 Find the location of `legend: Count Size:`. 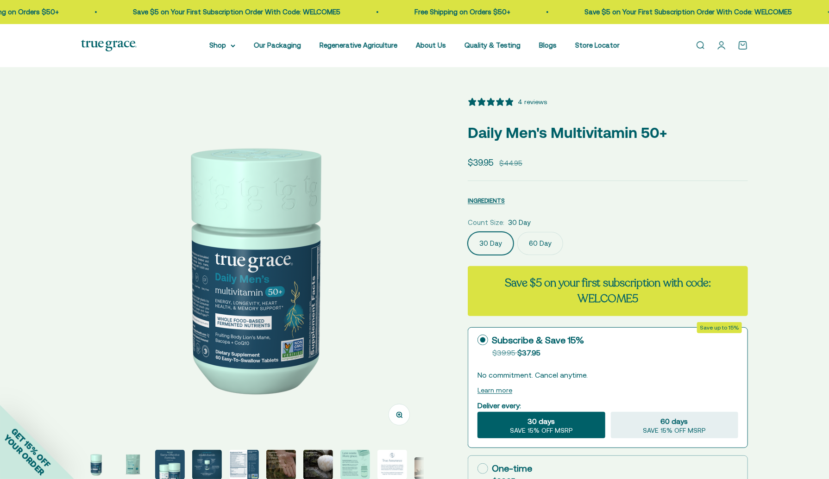

legend: Count Size: is located at coordinates (486, 223).